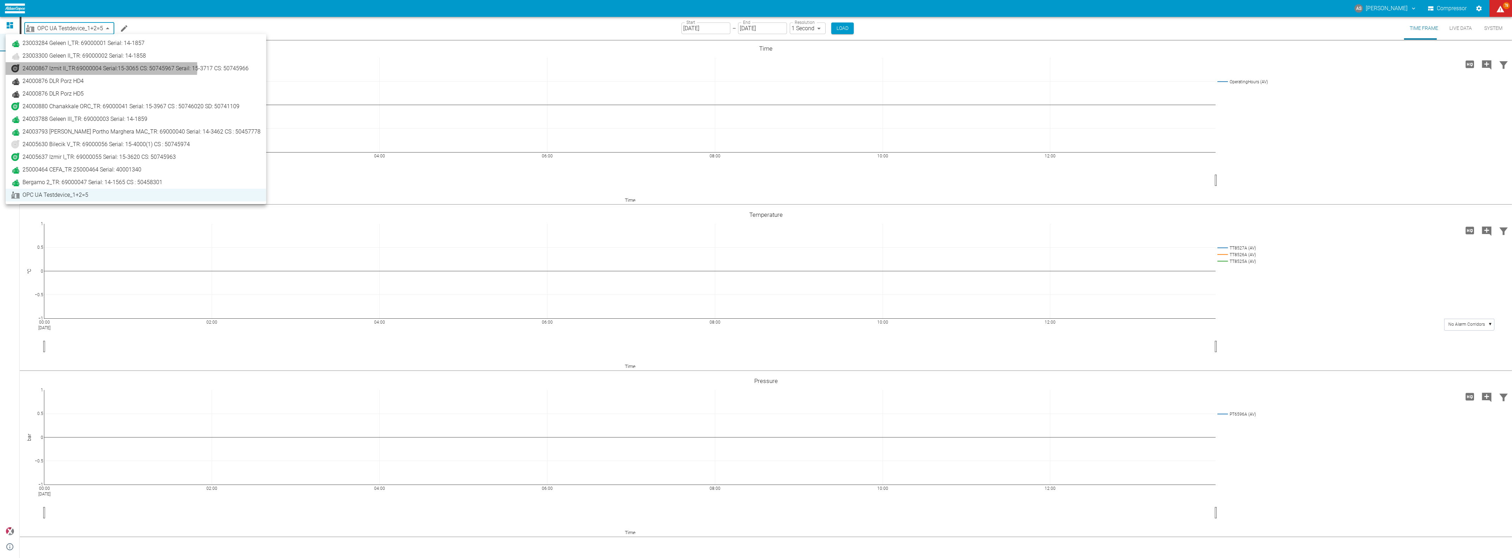  Describe the element at coordinates (136, 157) in the screenshot. I see `a: 24005637 Izmir I_TR: 69000055 Serial: 15-3620 CS: 50745963` at that location.